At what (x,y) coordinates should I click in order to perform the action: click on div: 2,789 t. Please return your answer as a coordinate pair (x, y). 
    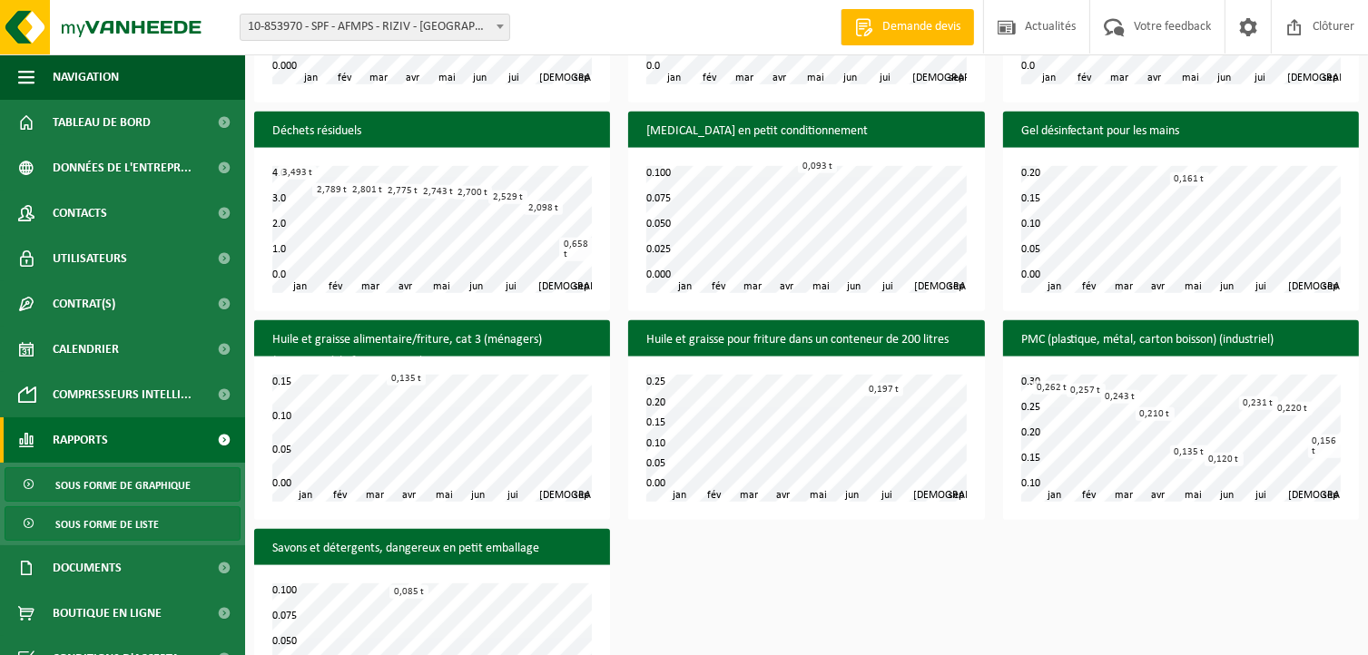
    Looking at the image, I should click on (331, 190).